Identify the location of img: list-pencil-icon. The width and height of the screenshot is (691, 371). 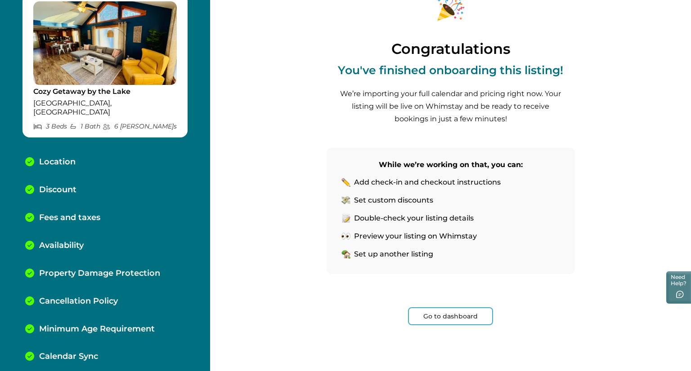
(346, 219).